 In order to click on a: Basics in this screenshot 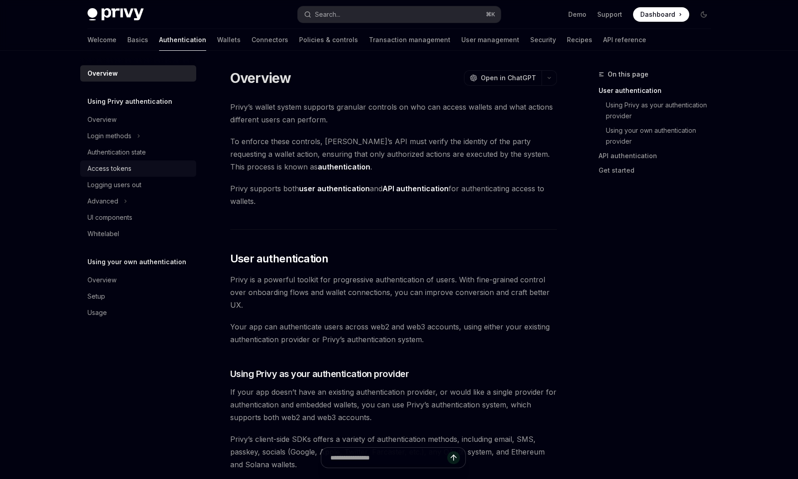, I will do `click(138, 40)`.